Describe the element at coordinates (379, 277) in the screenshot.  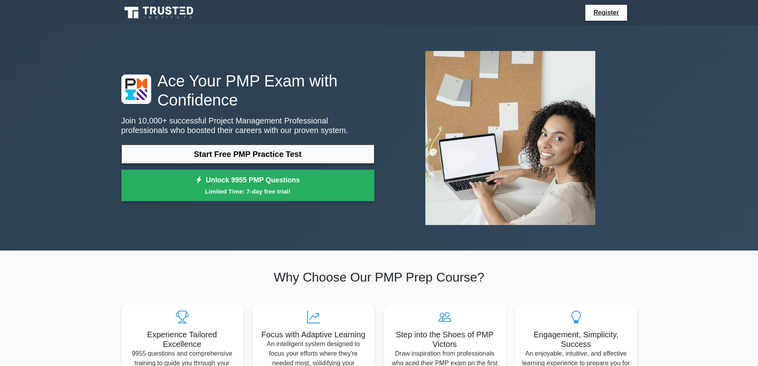
I see `h2: Why Choose Our PMP Prep Course?` at that location.